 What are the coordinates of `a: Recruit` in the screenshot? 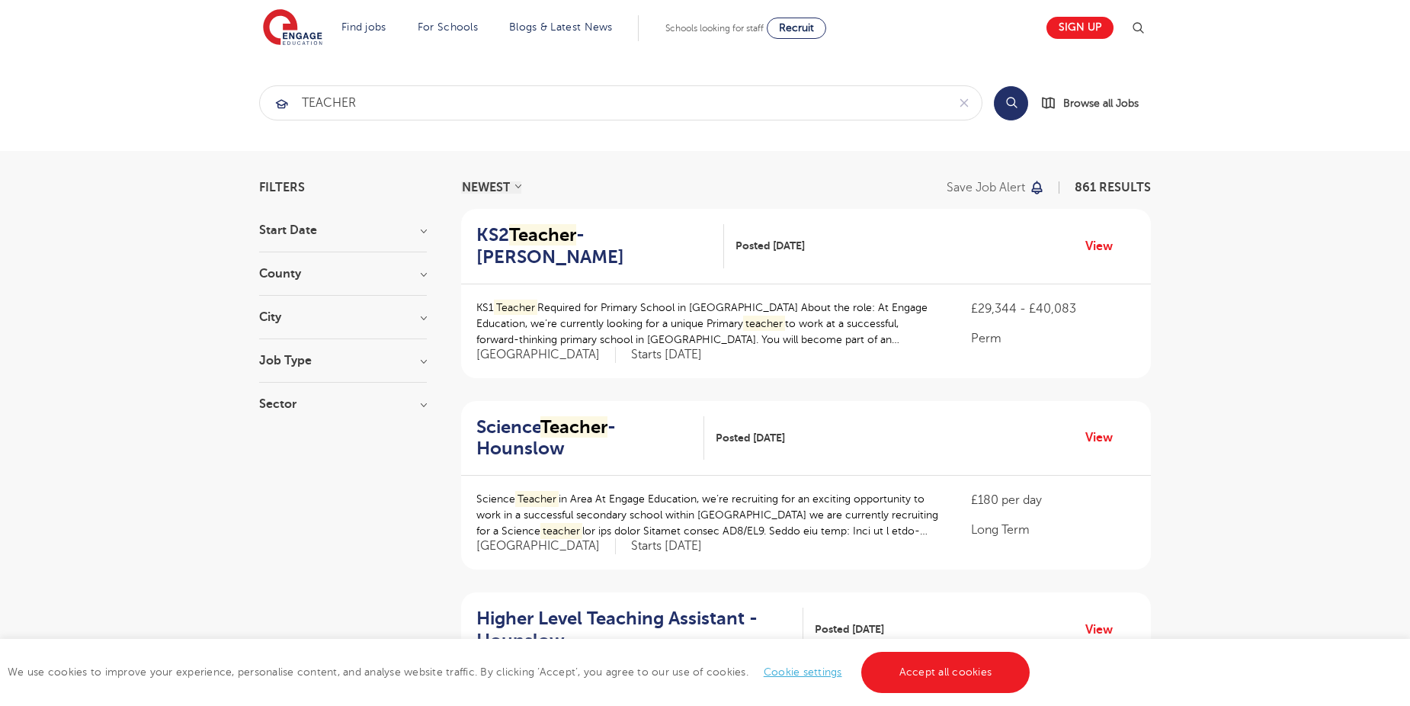 It's located at (797, 28).